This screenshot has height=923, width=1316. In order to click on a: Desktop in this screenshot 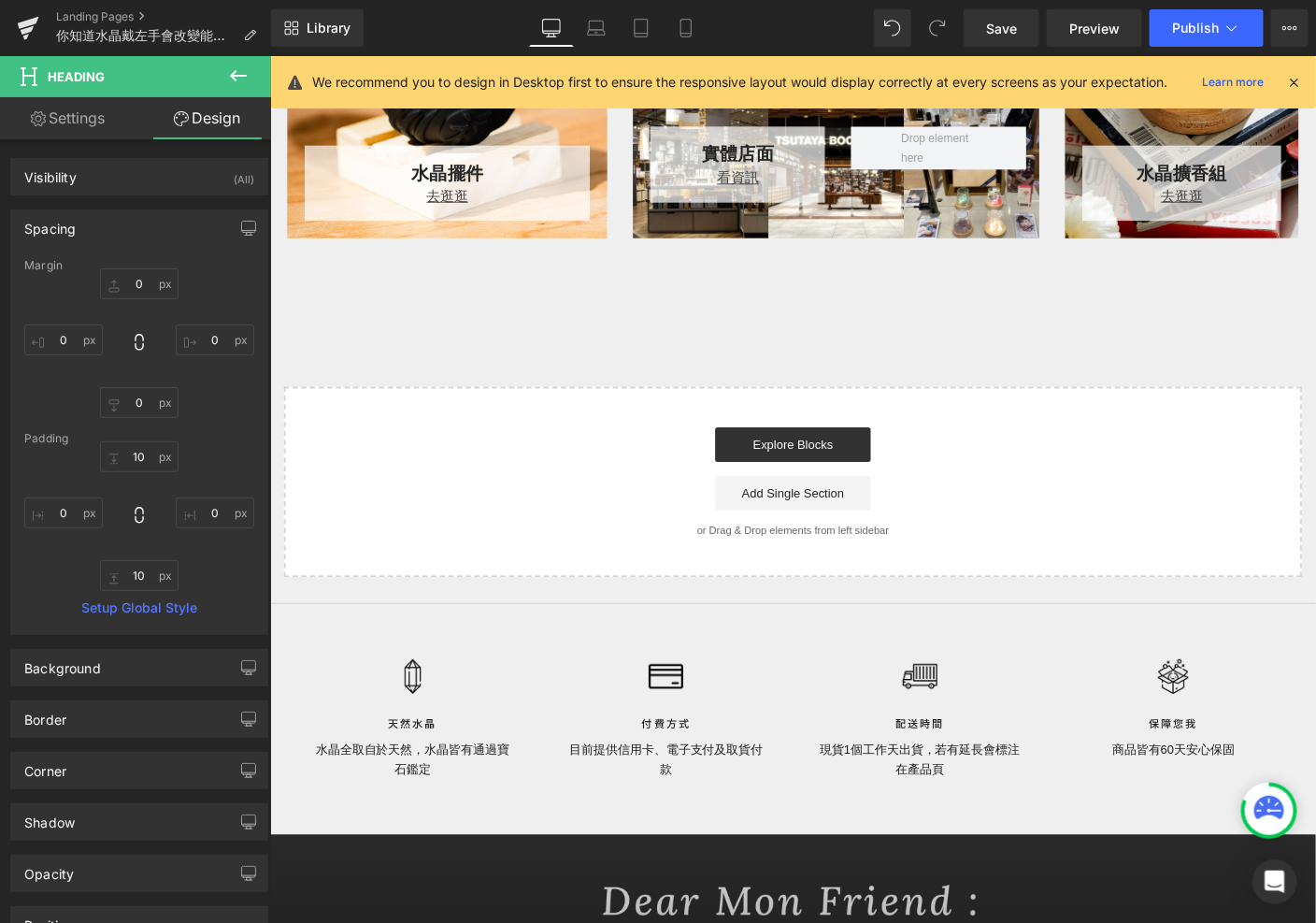, I will do `click(552, 28)`.